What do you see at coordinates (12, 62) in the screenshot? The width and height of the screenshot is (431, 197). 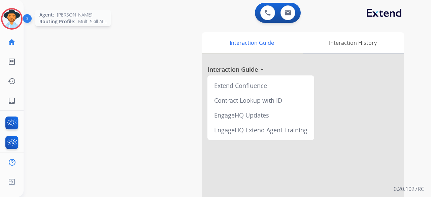 I see `mat-icon: list_alt` at bounding box center [12, 62].